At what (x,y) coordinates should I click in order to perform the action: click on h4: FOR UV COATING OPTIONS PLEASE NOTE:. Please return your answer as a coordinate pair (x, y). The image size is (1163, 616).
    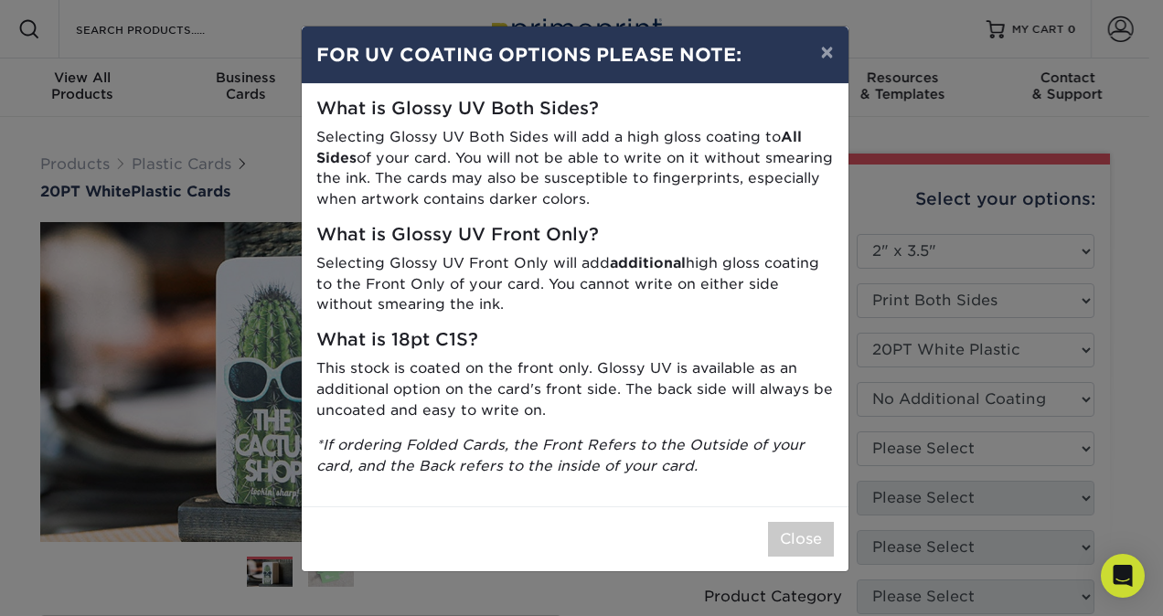
    Looking at the image, I should click on (575, 55).